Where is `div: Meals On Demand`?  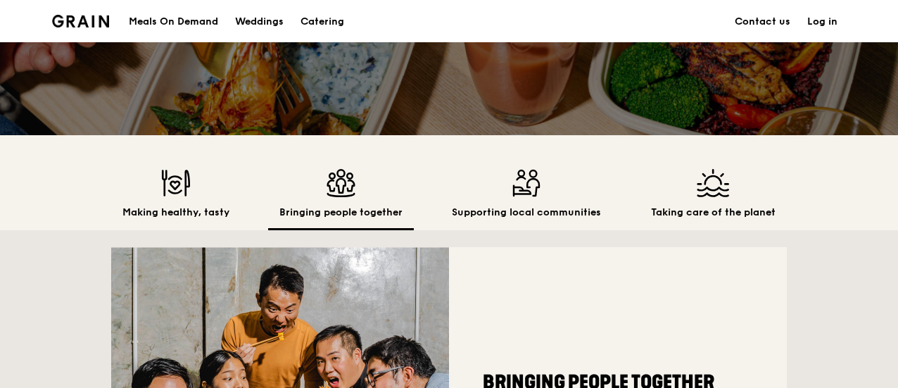 div: Meals On Demand is located at coordinates (173, 22).